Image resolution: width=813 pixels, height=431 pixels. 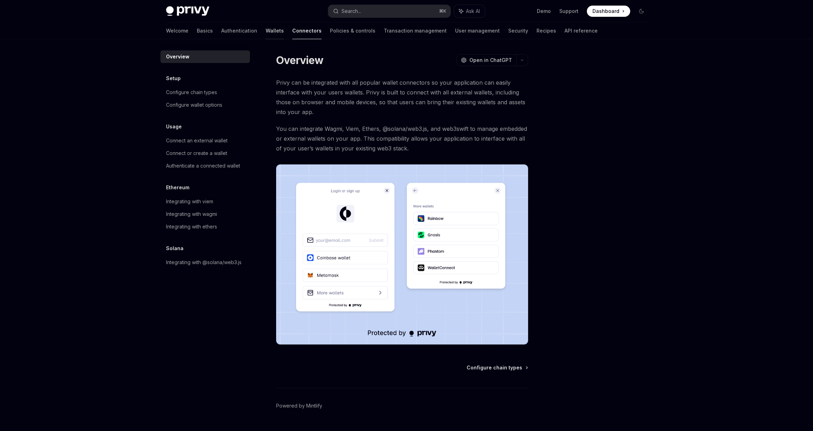 I want to click on h1: Overview, so click(x=300, y=60).